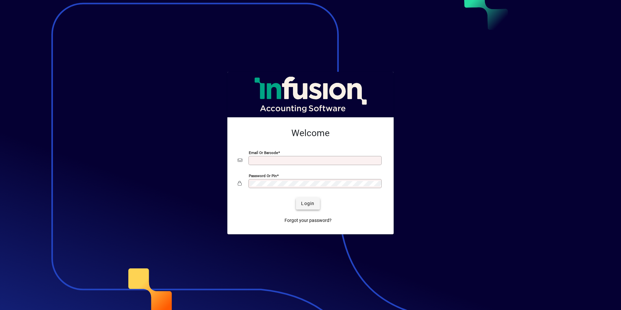 This screenshot has height=310, width=621. I want to click on span: Login, so click(308, 203).